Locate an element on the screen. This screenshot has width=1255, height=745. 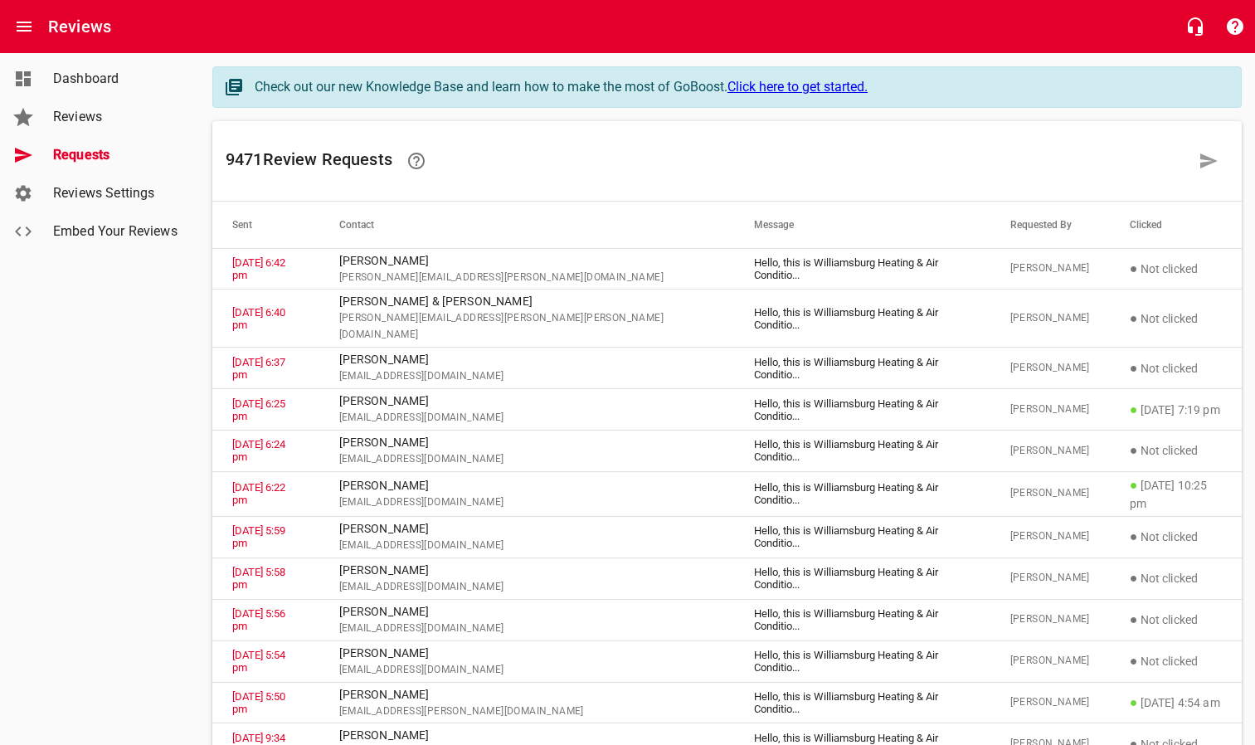
a: Click here to get started. is located at coordinates (797, 86).